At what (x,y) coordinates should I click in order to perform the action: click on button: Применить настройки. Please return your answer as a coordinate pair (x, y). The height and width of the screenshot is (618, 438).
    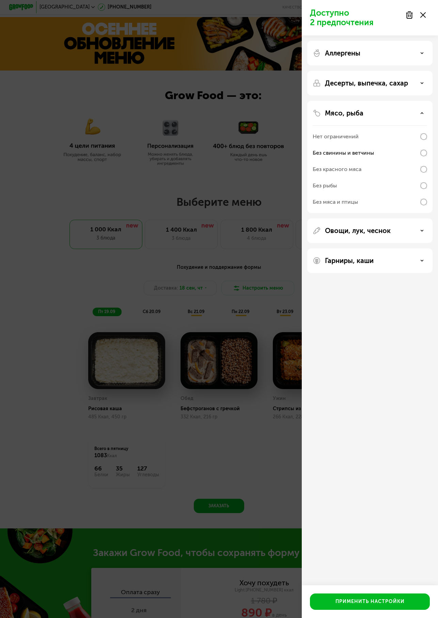
    Looking at the image, I should click on (370, 601).